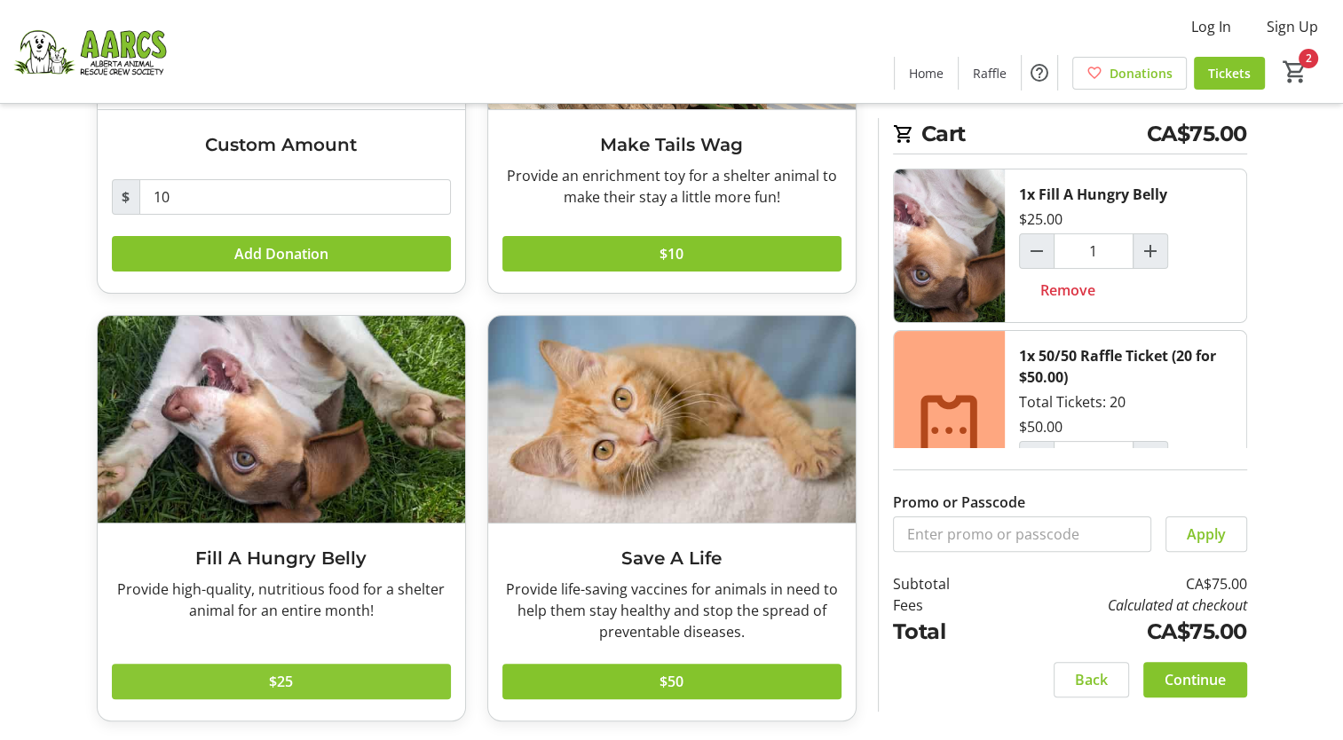  Describe the element at coordinates (990, 73) in the screenshot. I see `a: Raffle` at that location.